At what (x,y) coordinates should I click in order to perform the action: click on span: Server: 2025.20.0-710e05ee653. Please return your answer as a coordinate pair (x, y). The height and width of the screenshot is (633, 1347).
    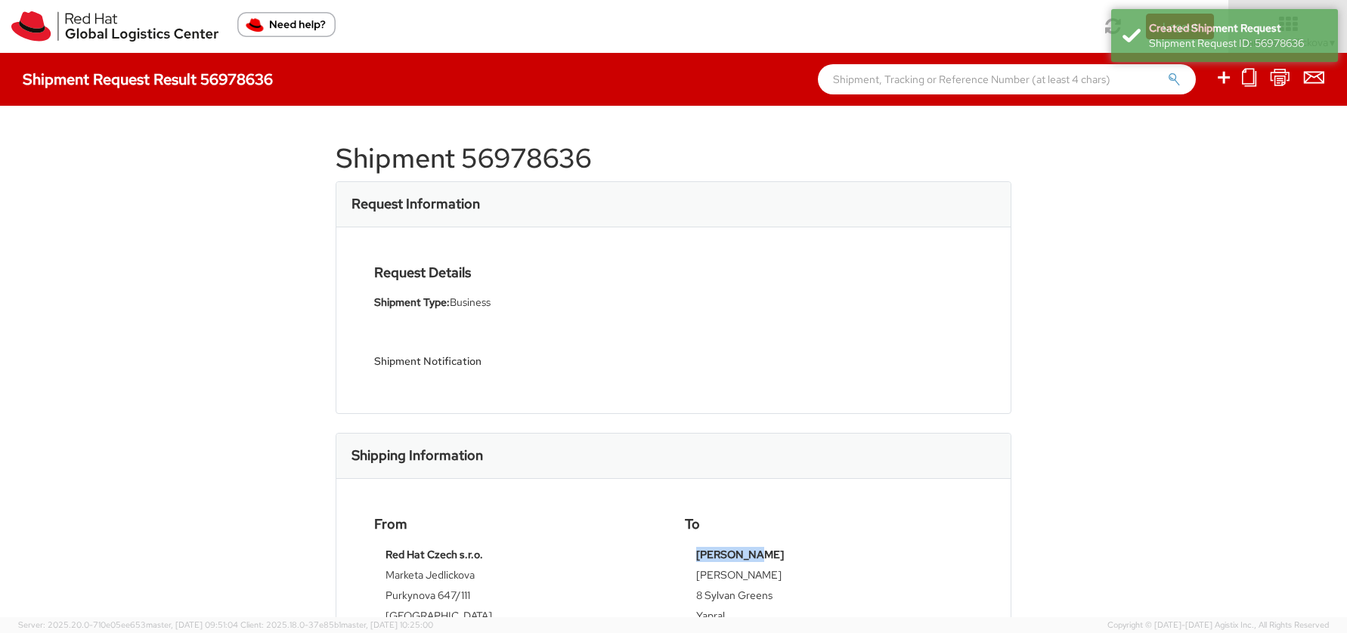
    Looking at the image, I should click on (128, 625).